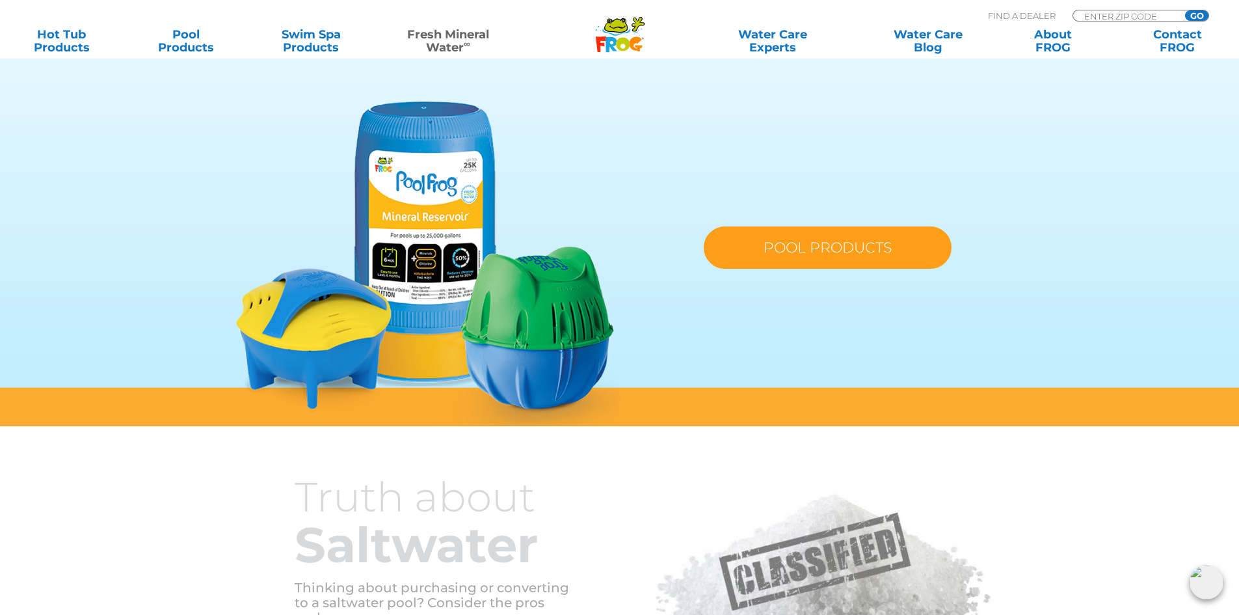  What do you see at coordinates (311, 41) in the screenshot?
I see `a: Swim SpaProducts` at bounding box center [311, 41].